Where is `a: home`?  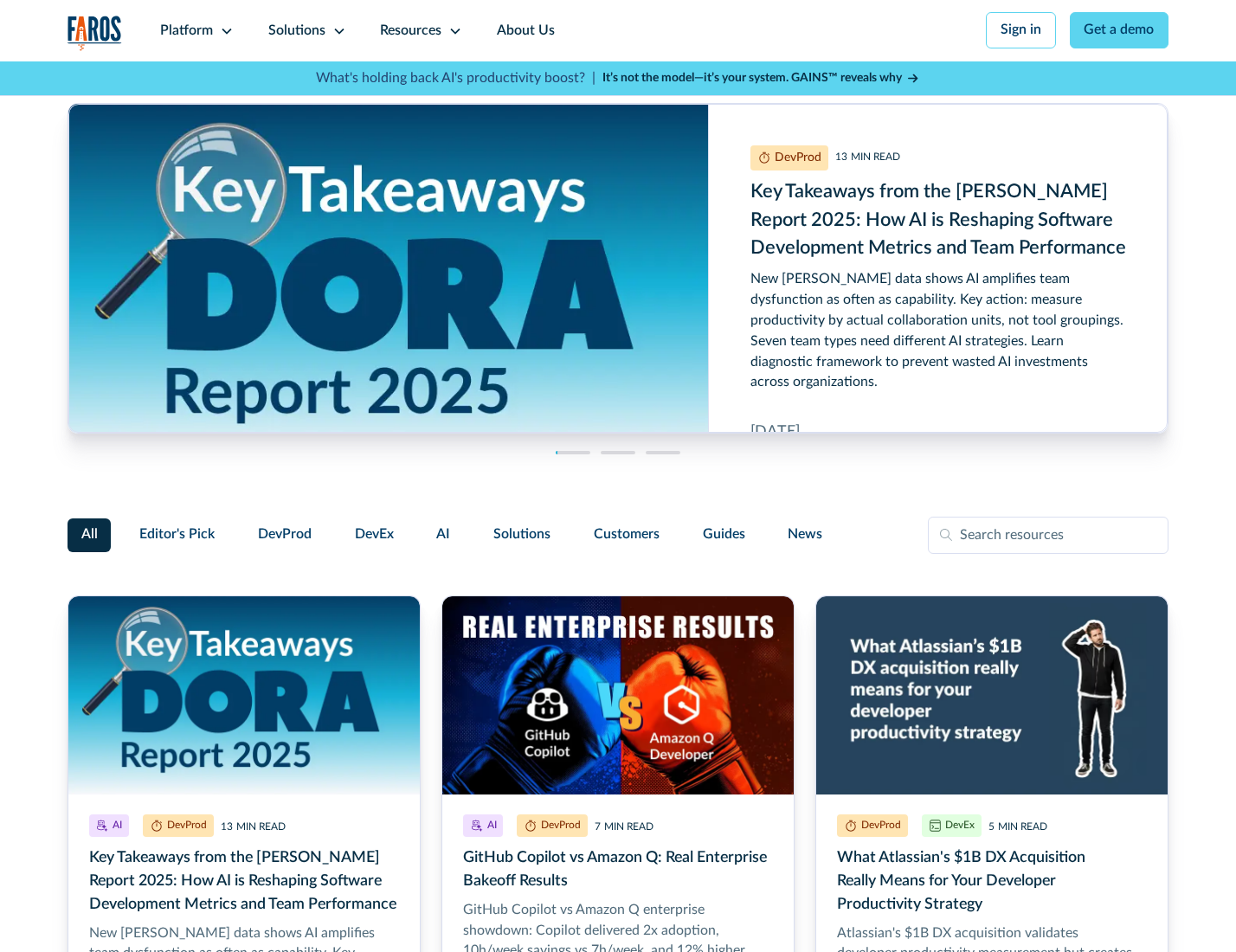 a: home is located at coordinates (95, 33).